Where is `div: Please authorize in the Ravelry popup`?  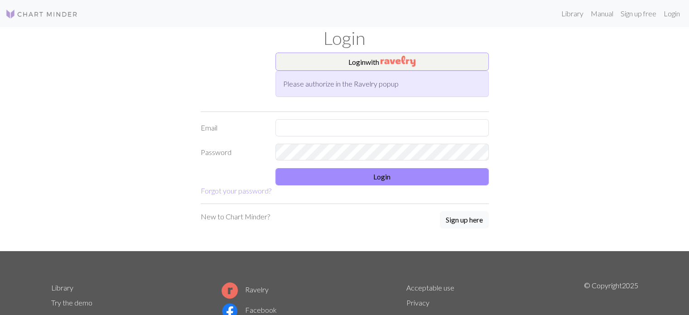
div: Please authorize in the Ravelry popup is located at coordinates (382, 84).